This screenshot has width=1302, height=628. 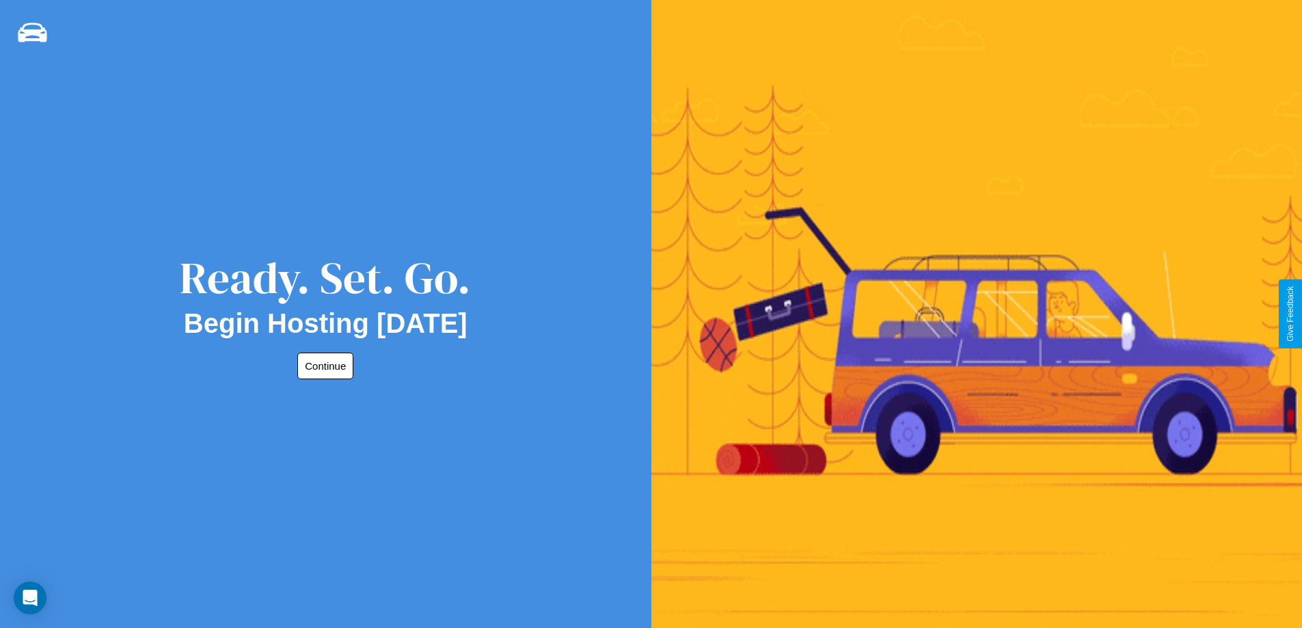 I want to click on div: Ready. Set. Go., so click(x=325, y=278).